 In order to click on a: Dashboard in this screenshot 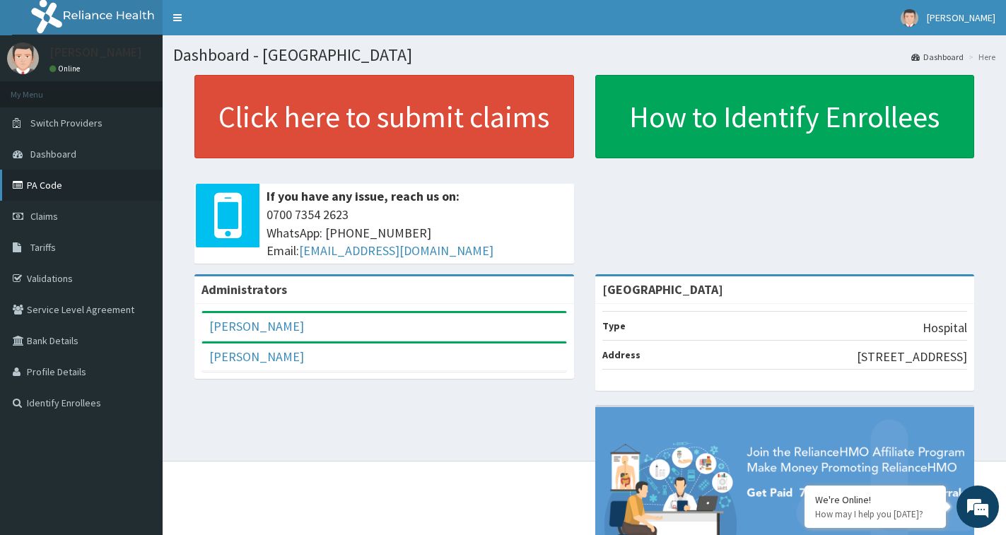, I will do `click(937, 57)`.